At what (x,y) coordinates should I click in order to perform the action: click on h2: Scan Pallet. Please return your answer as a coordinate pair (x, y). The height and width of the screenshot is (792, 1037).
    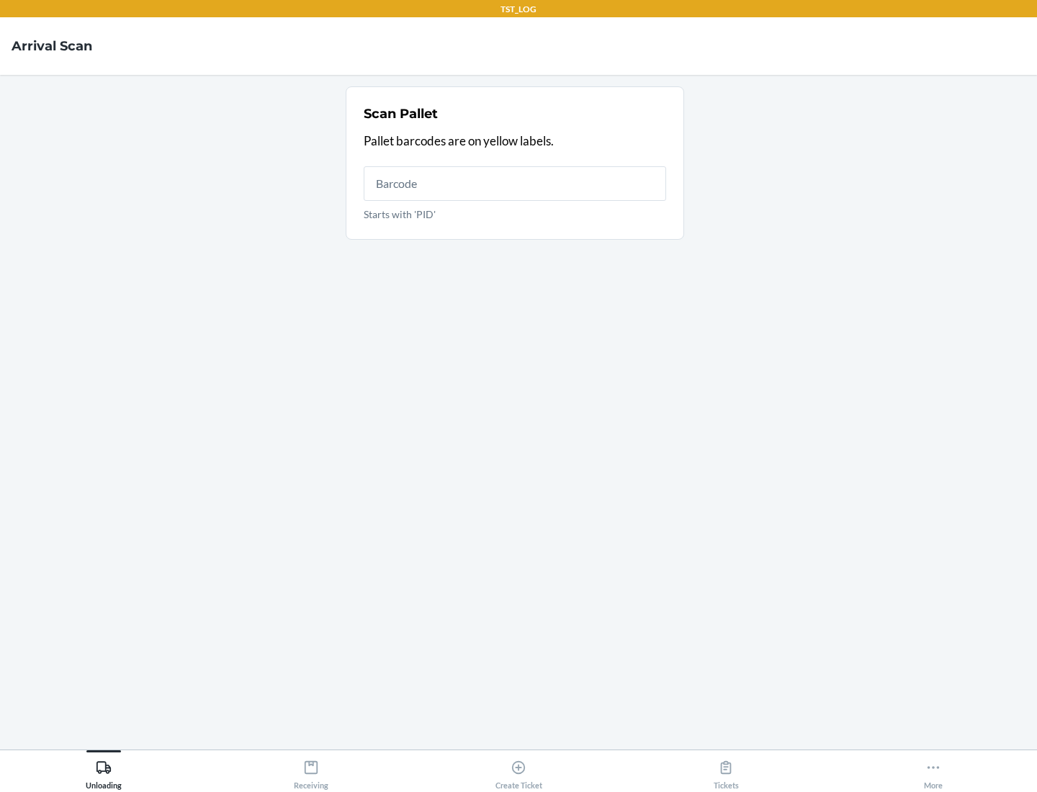
    Looking at the image, I should click on (400, 114).